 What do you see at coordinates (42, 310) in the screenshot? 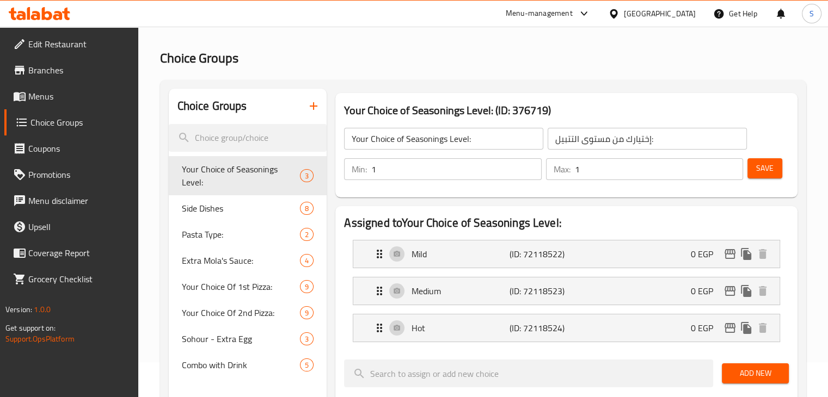
I see `span: 1.0.0` at bounding box center [42, 310].